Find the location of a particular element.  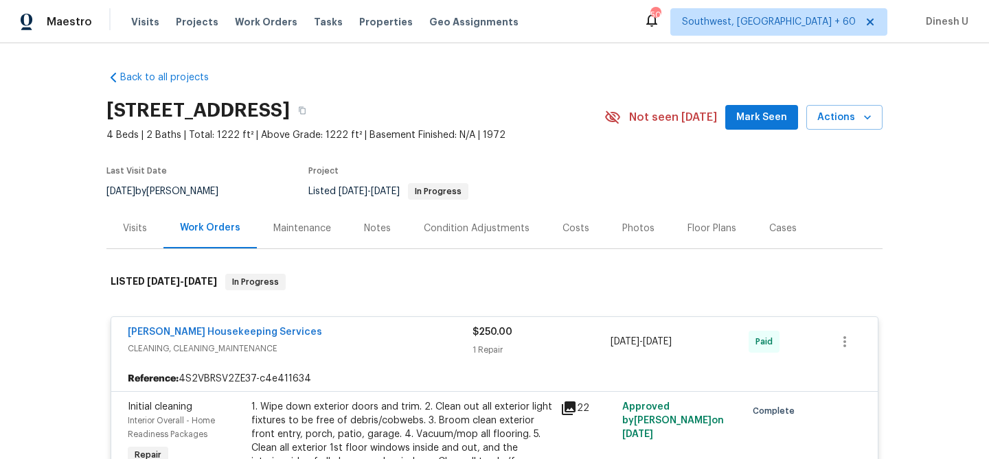

div: Condition Adjustments is located at coordinates (476, 229).